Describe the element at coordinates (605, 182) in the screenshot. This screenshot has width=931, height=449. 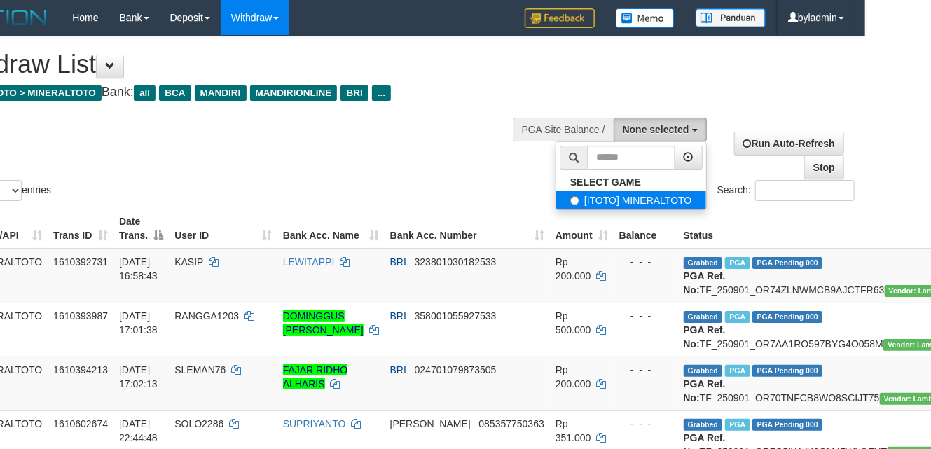
I see `b: SELECT GAME` at that location.